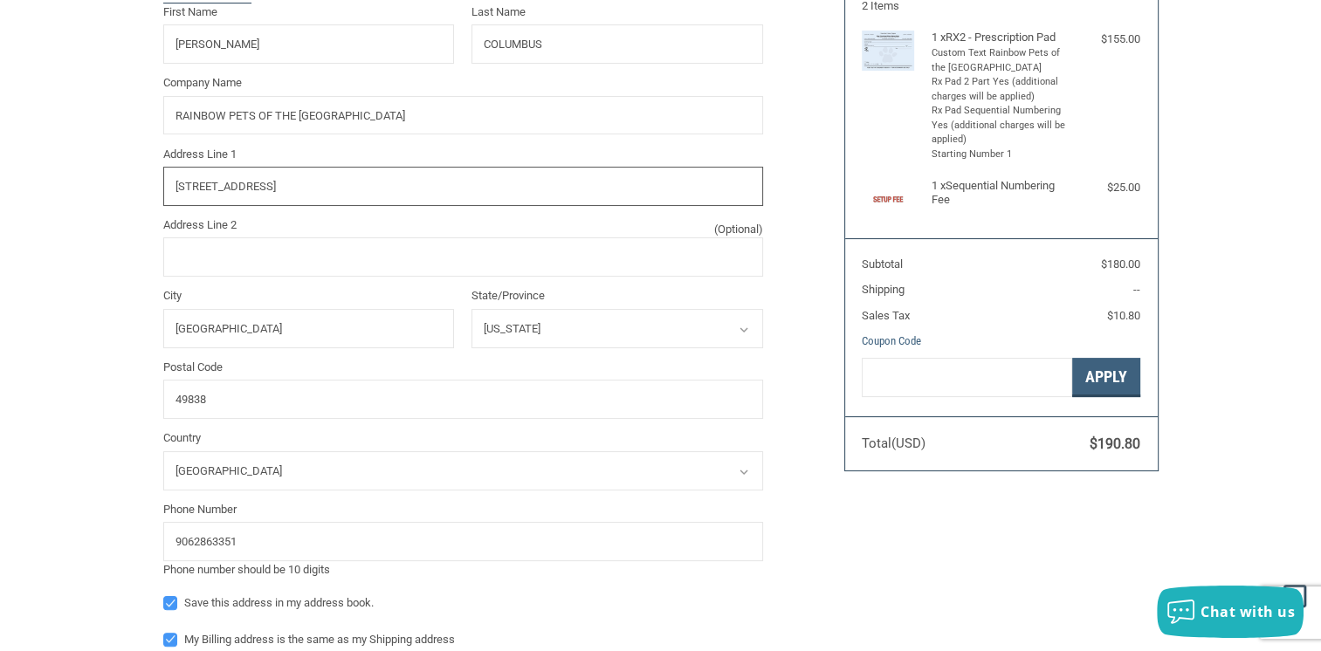  I want to click on label: Last Name, so click(617, 12).